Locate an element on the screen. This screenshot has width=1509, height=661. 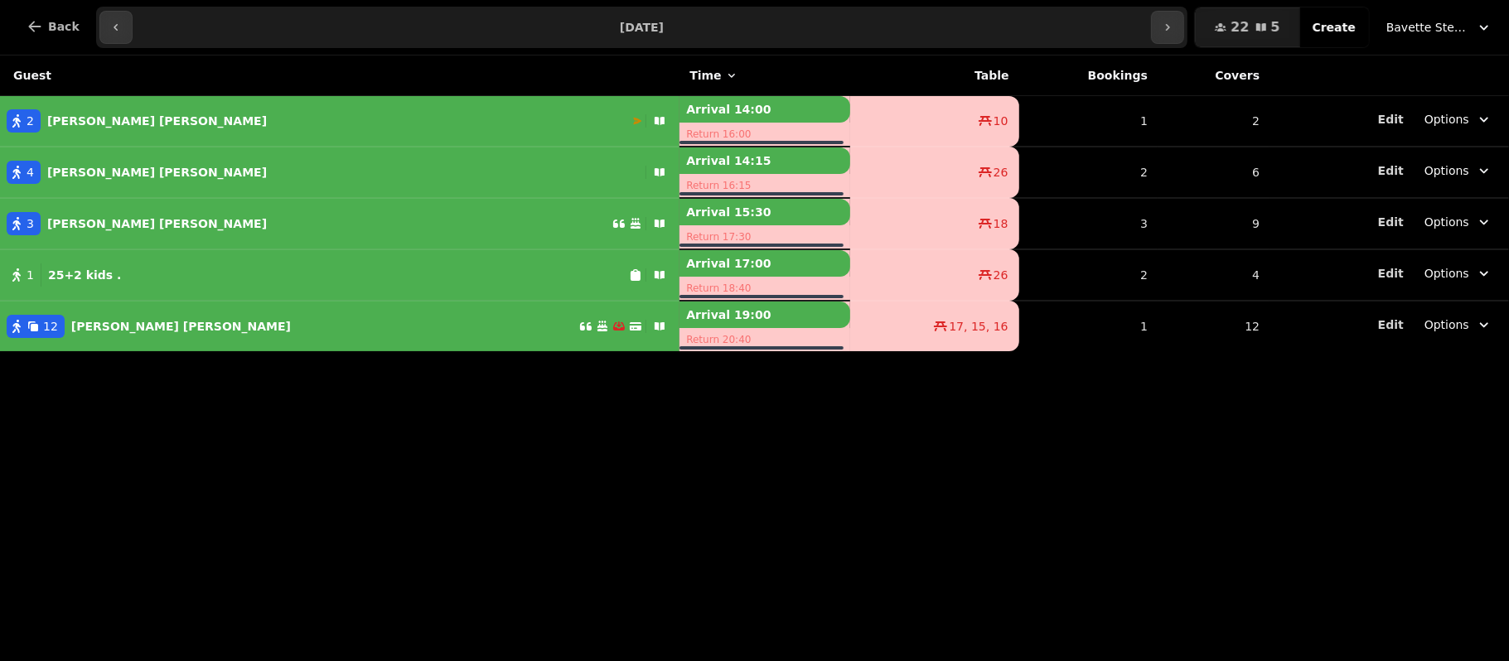
span: 22 is located at coordinates (1240, 27).